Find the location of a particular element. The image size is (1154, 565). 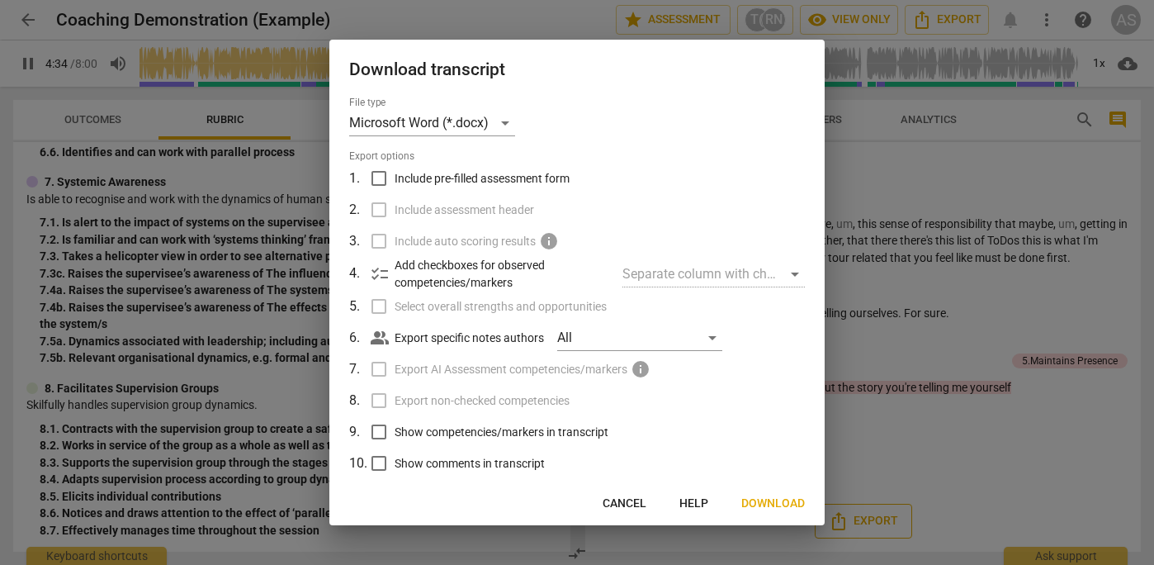

span: Upgrade to Teams/Academy plan to implement is located at coordinates (549, 241).